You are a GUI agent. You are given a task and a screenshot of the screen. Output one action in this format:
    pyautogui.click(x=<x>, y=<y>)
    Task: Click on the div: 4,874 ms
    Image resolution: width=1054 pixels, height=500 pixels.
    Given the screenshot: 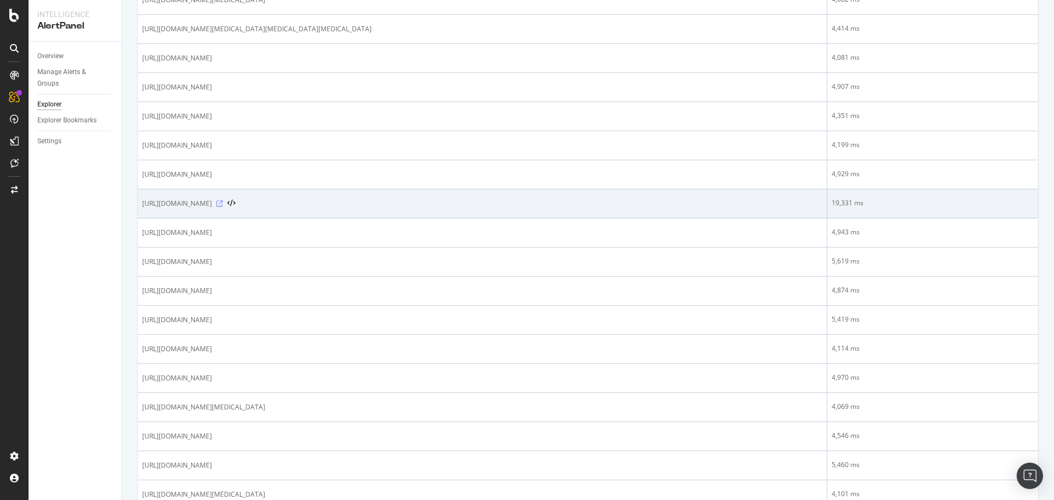 What is the action you would take?
    pyautogui.click(x=933, y=290)
    